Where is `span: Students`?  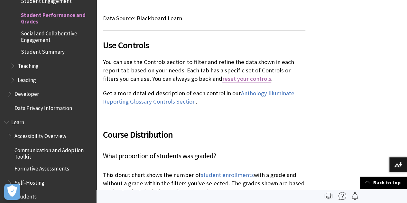
span: Students is located at coordinates (25, 195).